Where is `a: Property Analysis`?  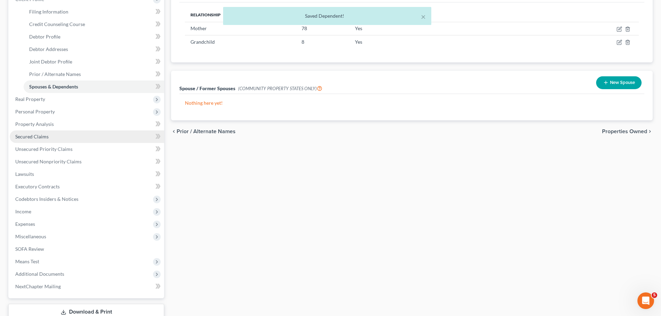
a: Property Analysis is located at coordinates (87, 124).